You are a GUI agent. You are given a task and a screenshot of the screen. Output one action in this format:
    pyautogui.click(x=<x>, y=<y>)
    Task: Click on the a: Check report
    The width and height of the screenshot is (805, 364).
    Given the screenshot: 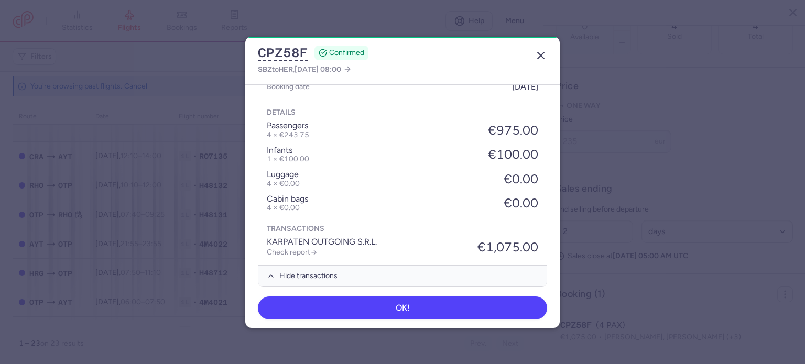 What is the action you would take?
    pyautogui.click(x=292, y=252)
    